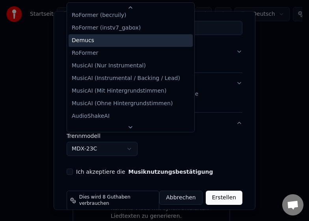 The width and height of the screenshot is (309, 221). Describe the element at coordinates (99, 15) in the screenshot. I see `span: RoFormer (becruily)` at that location.